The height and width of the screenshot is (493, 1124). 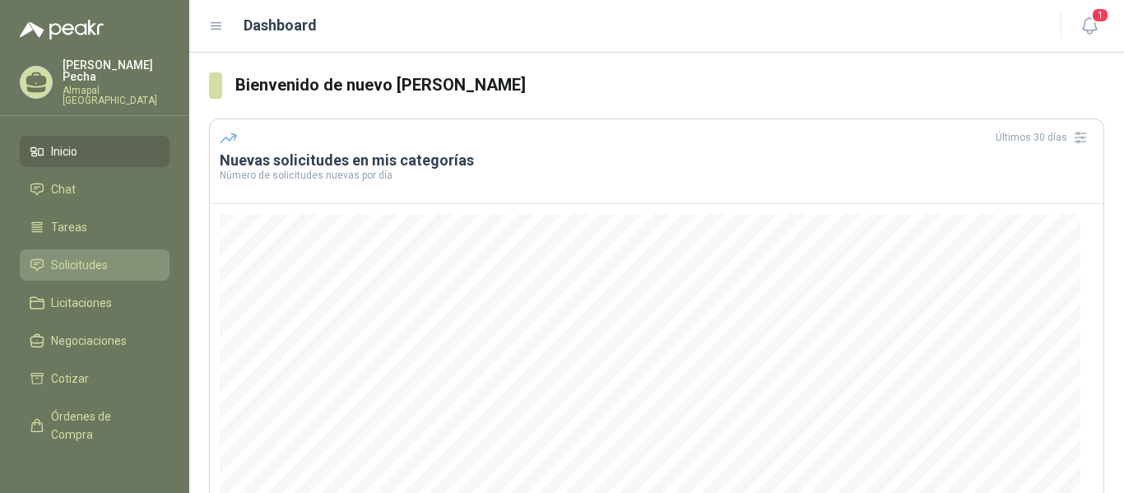 I want to click on div: Últimos 30 días, so click(x=1045, y=137).